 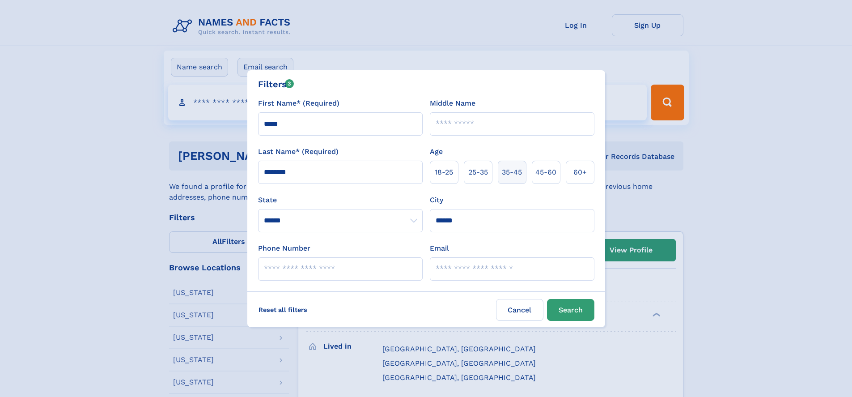 I want to click on label: Email, so click(x=439, y=248).